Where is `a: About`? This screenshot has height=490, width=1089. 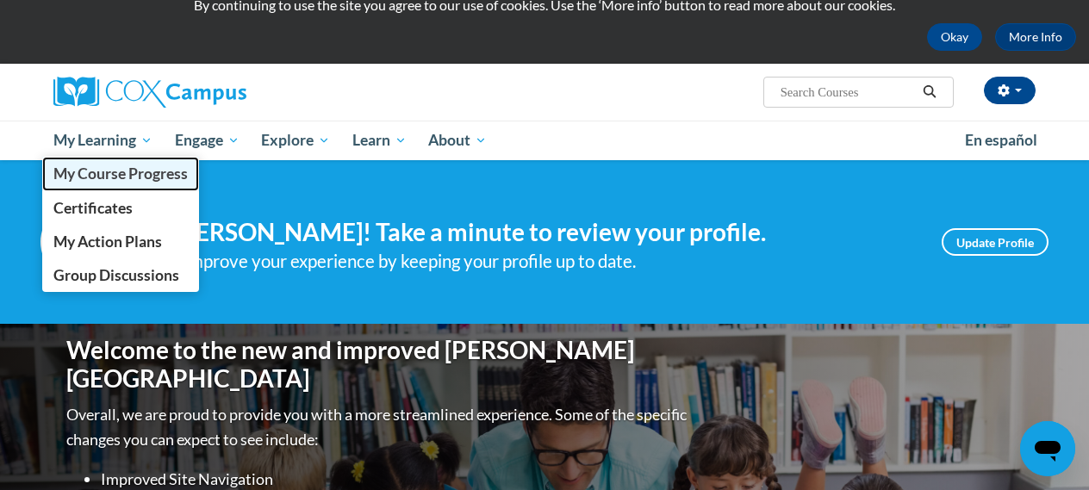
a: About is located at coordinates (458, 140).